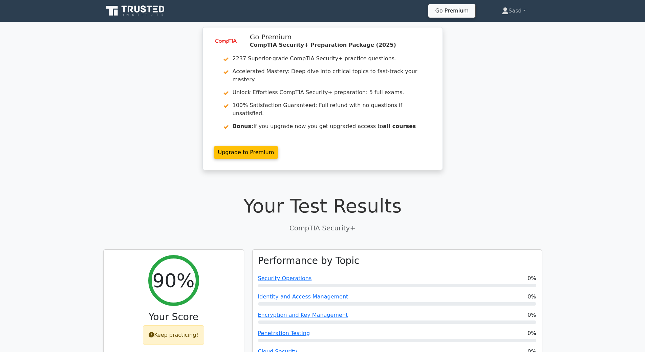 The image size is (645, 352). I want to click on a: Encryption and Key Management, so click(303, 314).